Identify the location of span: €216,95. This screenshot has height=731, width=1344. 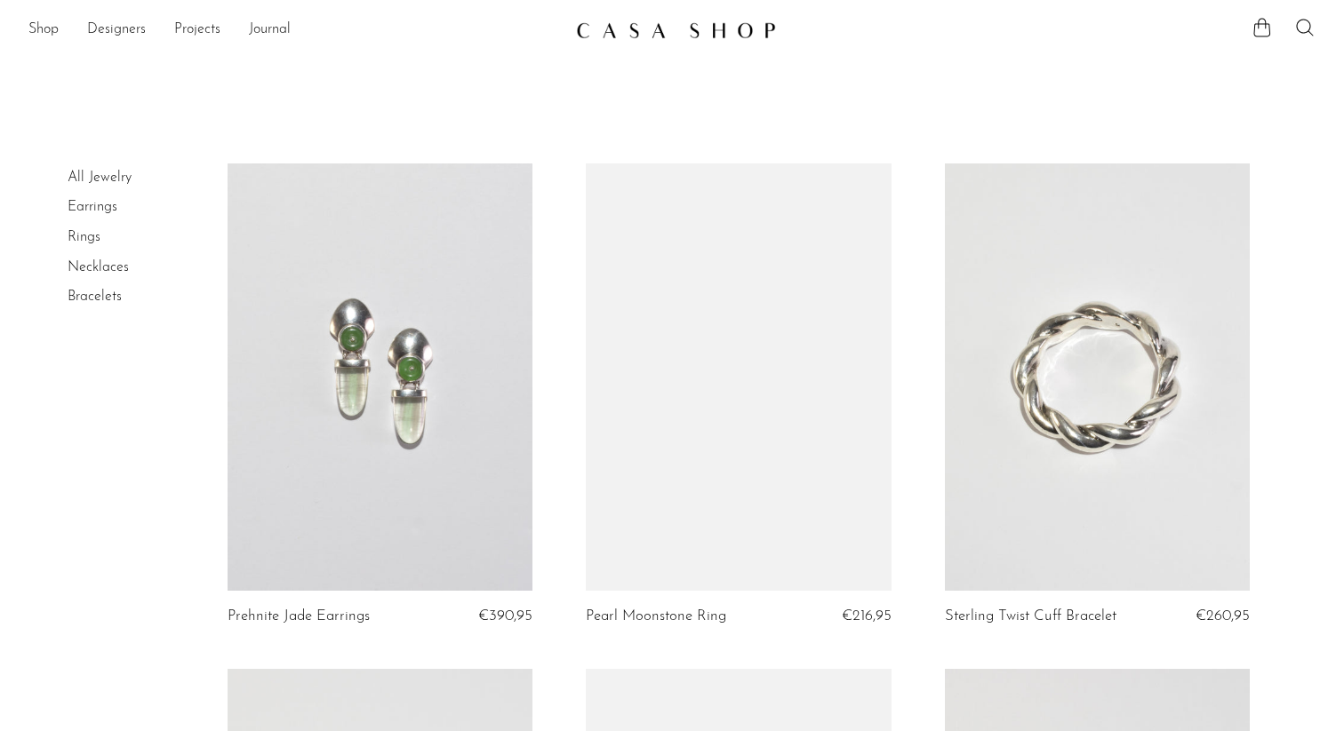
(866, 616).